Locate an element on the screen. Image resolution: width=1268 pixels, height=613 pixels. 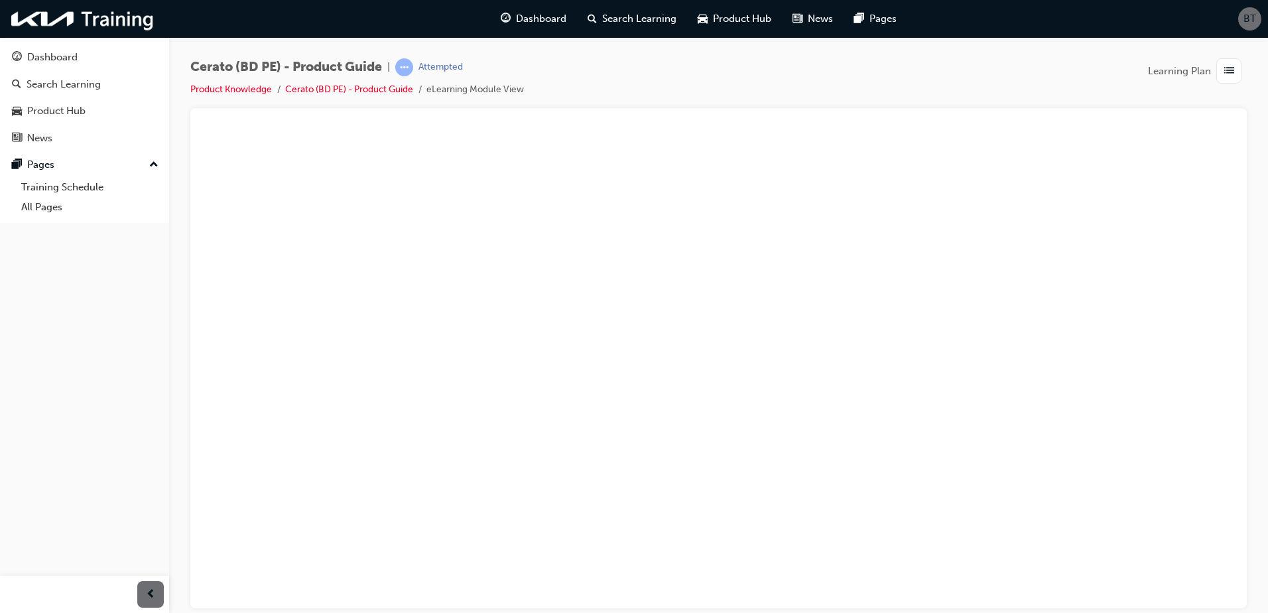
a: Product Hub is located at coordinates (84, 111).